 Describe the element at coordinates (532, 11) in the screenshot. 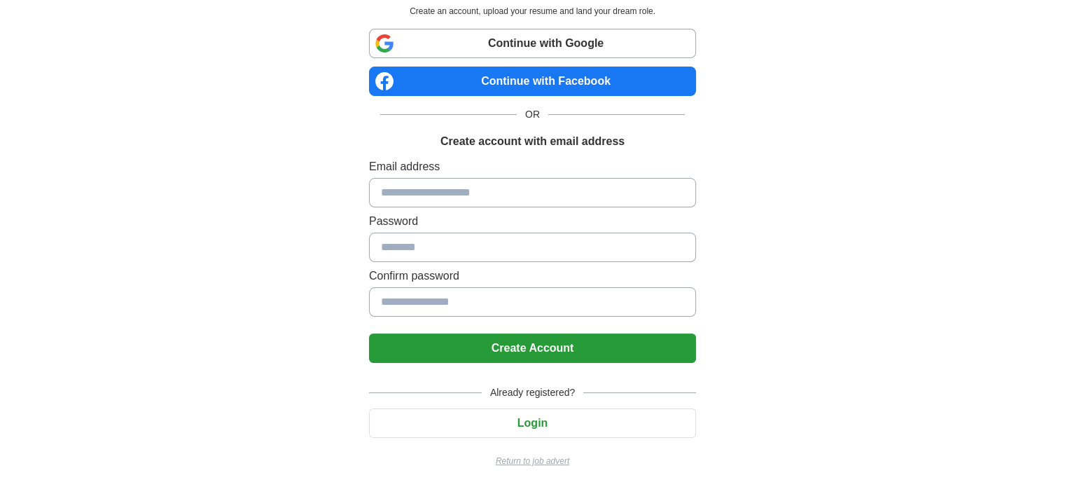

I see `p: Create an account, upload your resume and land your dream role.` at that location.